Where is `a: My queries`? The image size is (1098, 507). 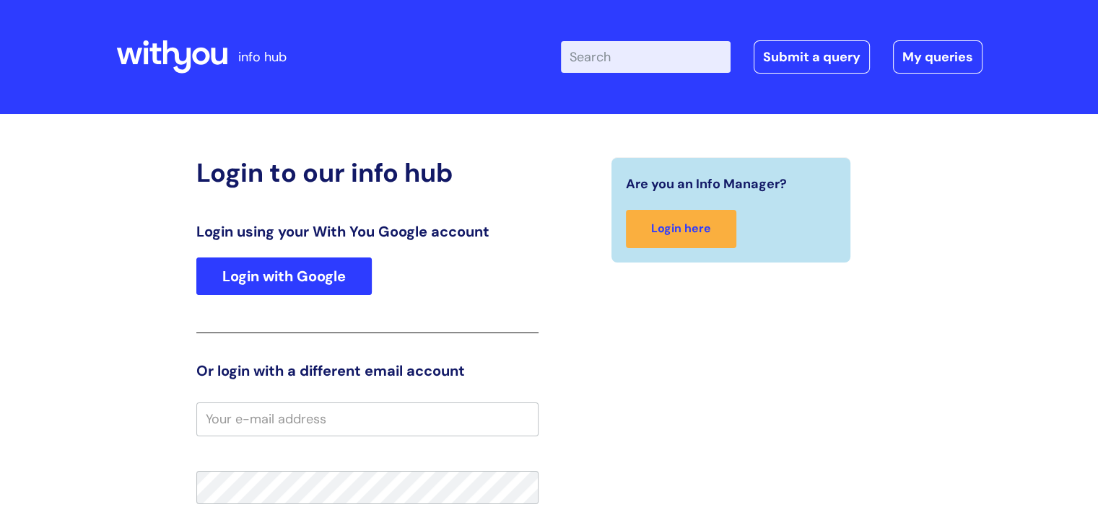 a: My queries is located at coordinates (937, 57).